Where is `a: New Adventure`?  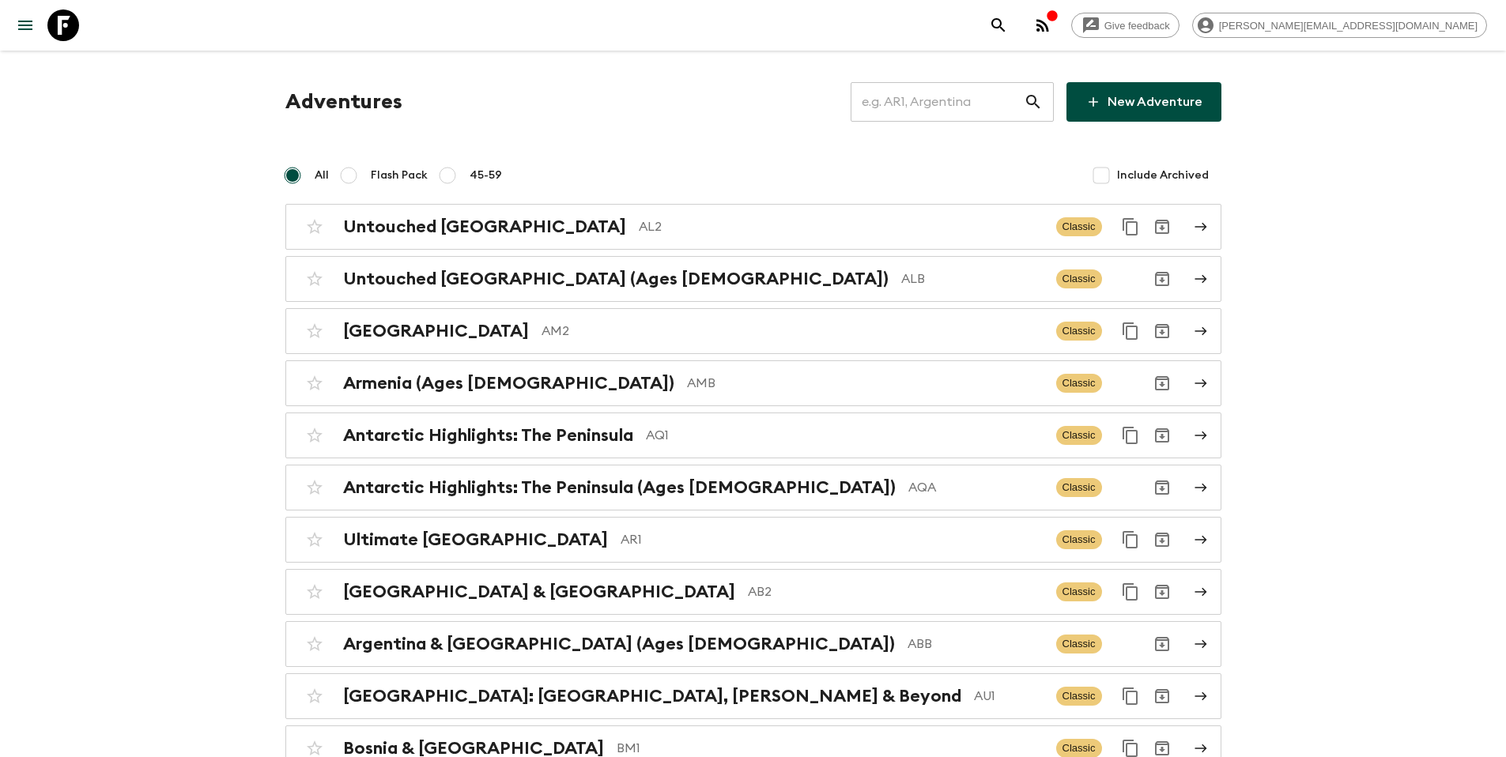
a: New Adventure is located at coordinates (1144, 102).